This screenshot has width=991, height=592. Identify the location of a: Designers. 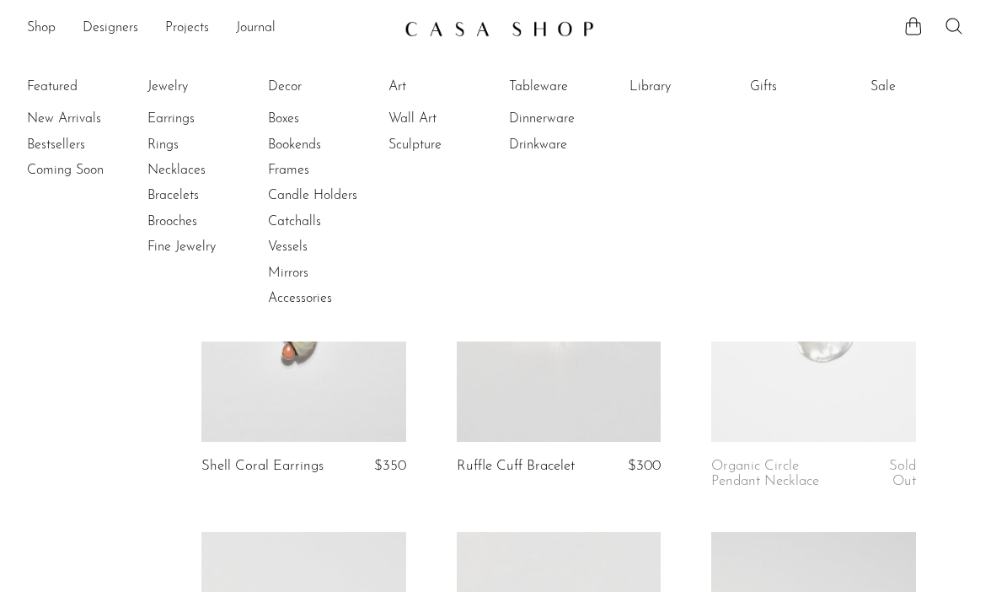
(110, 29).